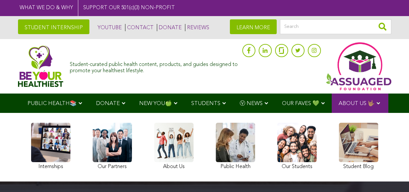  What do you see at coordinates (154, 66) in the screenshot?
I see `div: Student-curated public health content, products, and guides designed to promote your healthiest l...` at bounding box center [154, 66].